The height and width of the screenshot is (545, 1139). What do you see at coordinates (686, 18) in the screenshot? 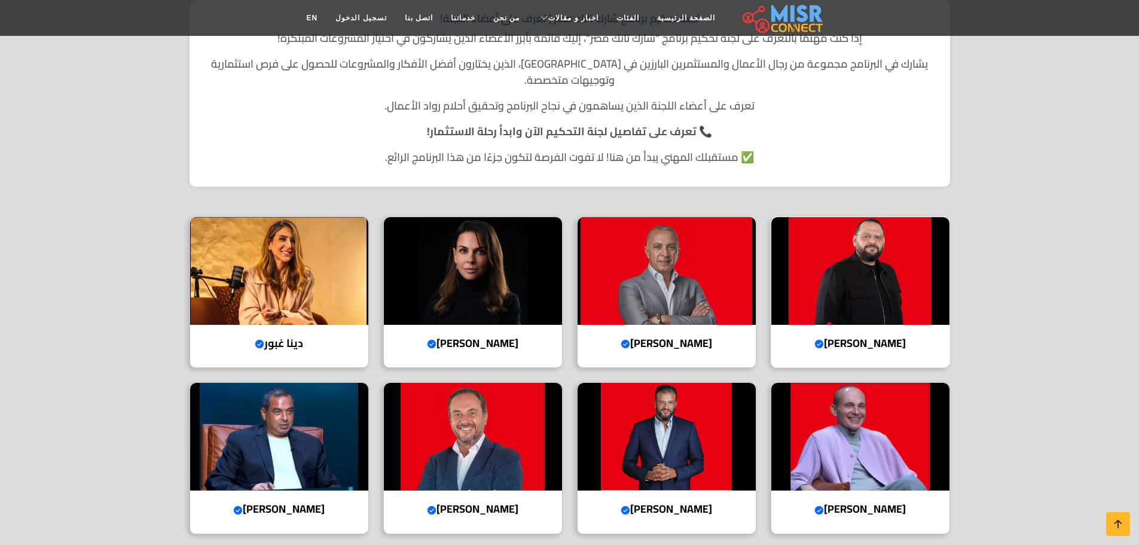
I see `a: الصفحة الرئيسية` at bounding box center [686, 18].